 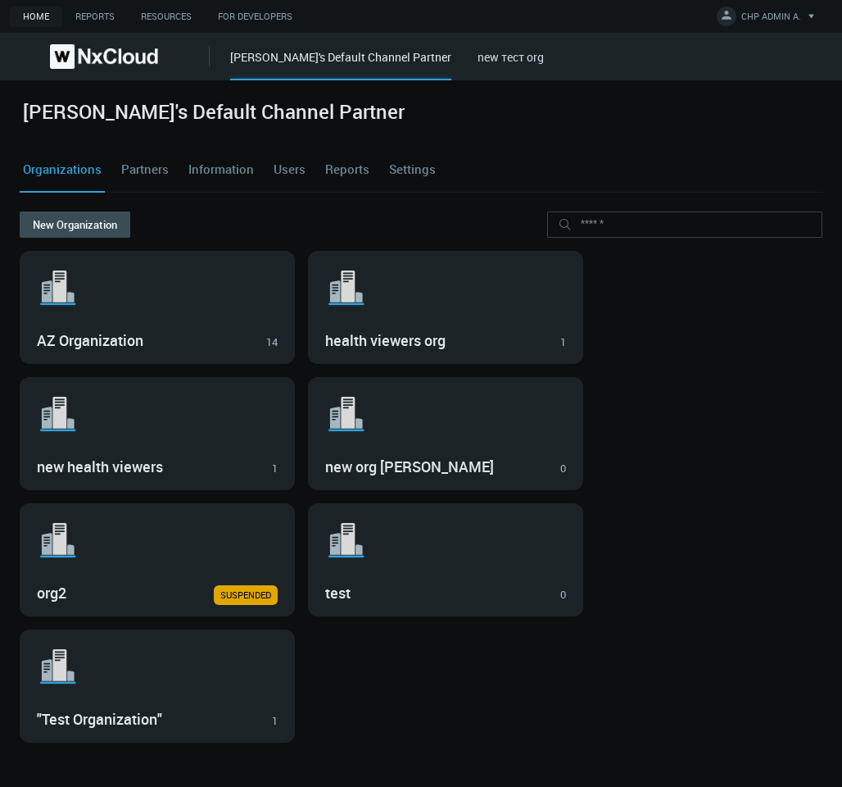 What do you see at coordinates (412, 170) in the screenshot?
I see `a: Settings` at bounding box center [412, 170].